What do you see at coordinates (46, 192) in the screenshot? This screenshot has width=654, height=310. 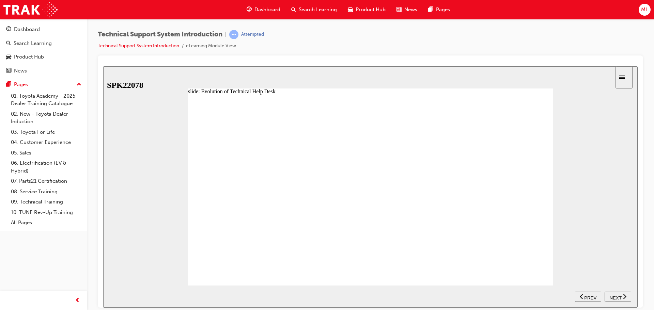 I see `a: 08. Service Training` at bounding box center [46, 192].